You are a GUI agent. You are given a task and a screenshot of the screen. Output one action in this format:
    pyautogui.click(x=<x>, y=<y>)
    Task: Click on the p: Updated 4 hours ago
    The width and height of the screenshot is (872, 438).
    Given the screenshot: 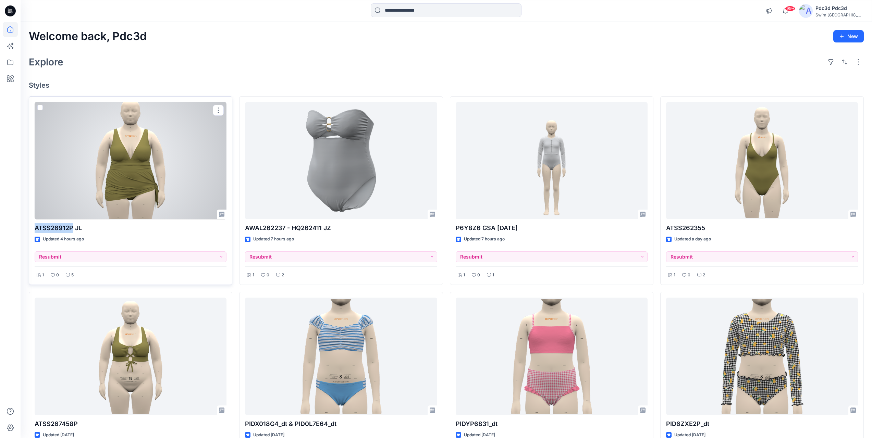 What is the action you would take?
    pyautogui.click(x=63, y=239)
    